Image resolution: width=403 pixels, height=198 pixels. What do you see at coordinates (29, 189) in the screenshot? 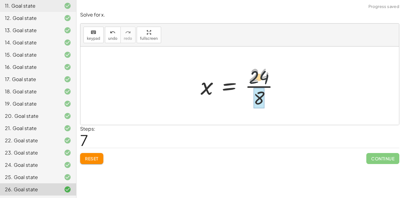
I see `div: 26. Goal state` at bounding box center [29, 189].